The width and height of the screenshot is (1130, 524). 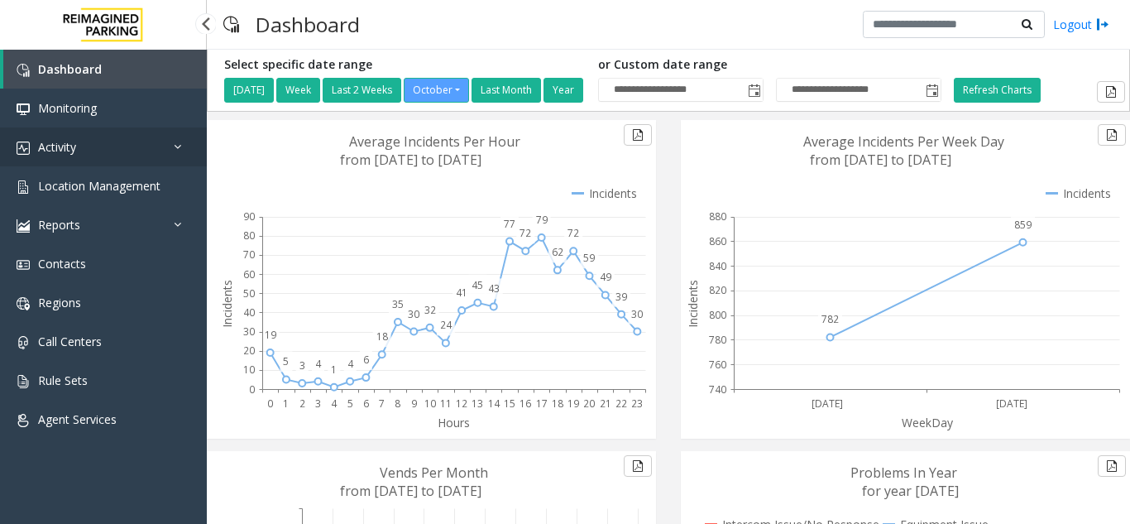 I want to click on text: 62, so click(x=558, y=252).